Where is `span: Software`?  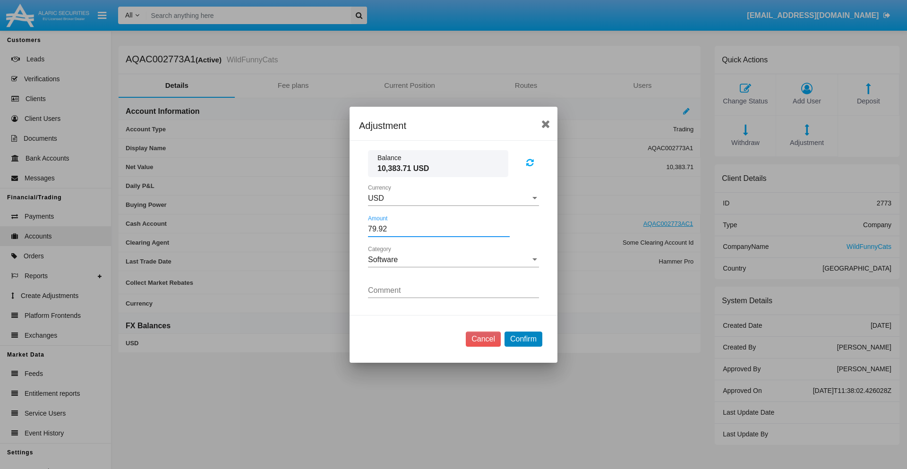
span: Software is located at coordinates (383, 259).